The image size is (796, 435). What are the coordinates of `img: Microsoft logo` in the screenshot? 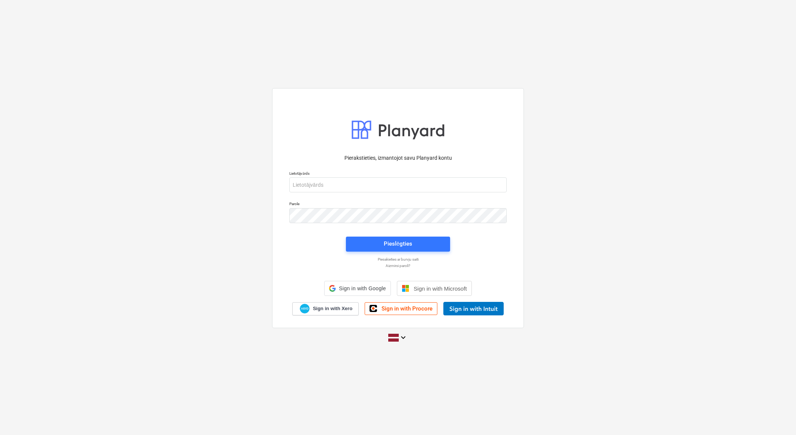 It's located at (406, 288).